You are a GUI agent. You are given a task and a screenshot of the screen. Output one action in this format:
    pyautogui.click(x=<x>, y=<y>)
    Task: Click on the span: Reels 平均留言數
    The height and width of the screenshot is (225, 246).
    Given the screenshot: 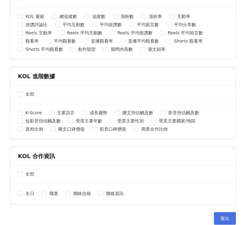 What is the action you would take?
    pyautogui.click(x=186, y=33)
    